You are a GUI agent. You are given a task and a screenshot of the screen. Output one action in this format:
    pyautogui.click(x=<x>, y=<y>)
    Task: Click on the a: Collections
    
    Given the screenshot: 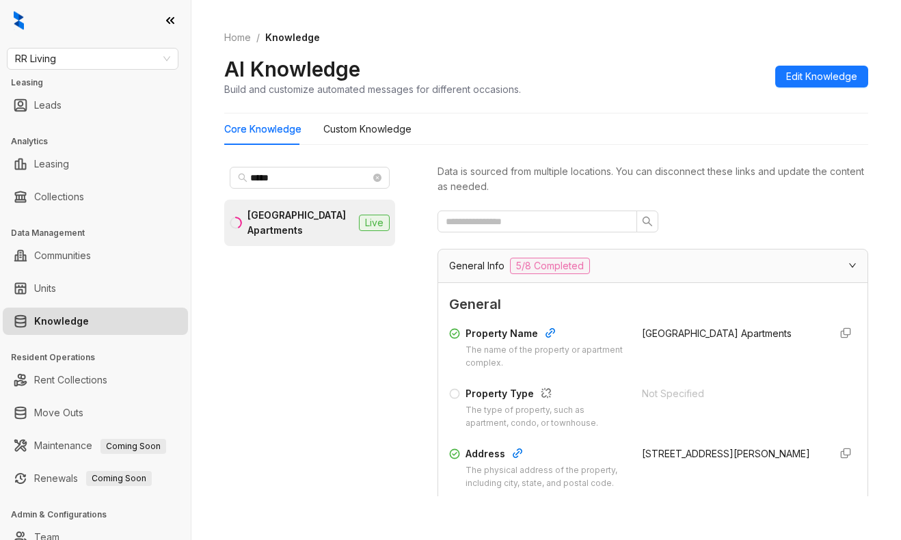 What is the action you would take?
    pyautogui.click(x=59, y=197)
    